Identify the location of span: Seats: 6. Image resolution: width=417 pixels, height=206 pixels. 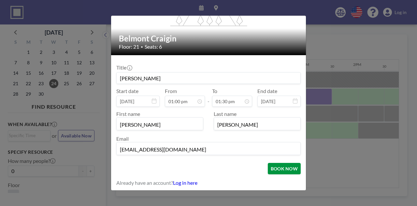
(153, 47).